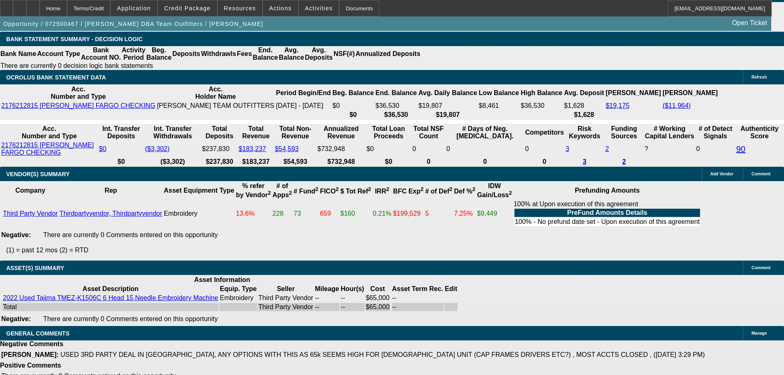 This screenshot has width=784, height=375. Describe the element at coordinates (222, 279) in the screenshot. I see `b: Asset Information` at that location.